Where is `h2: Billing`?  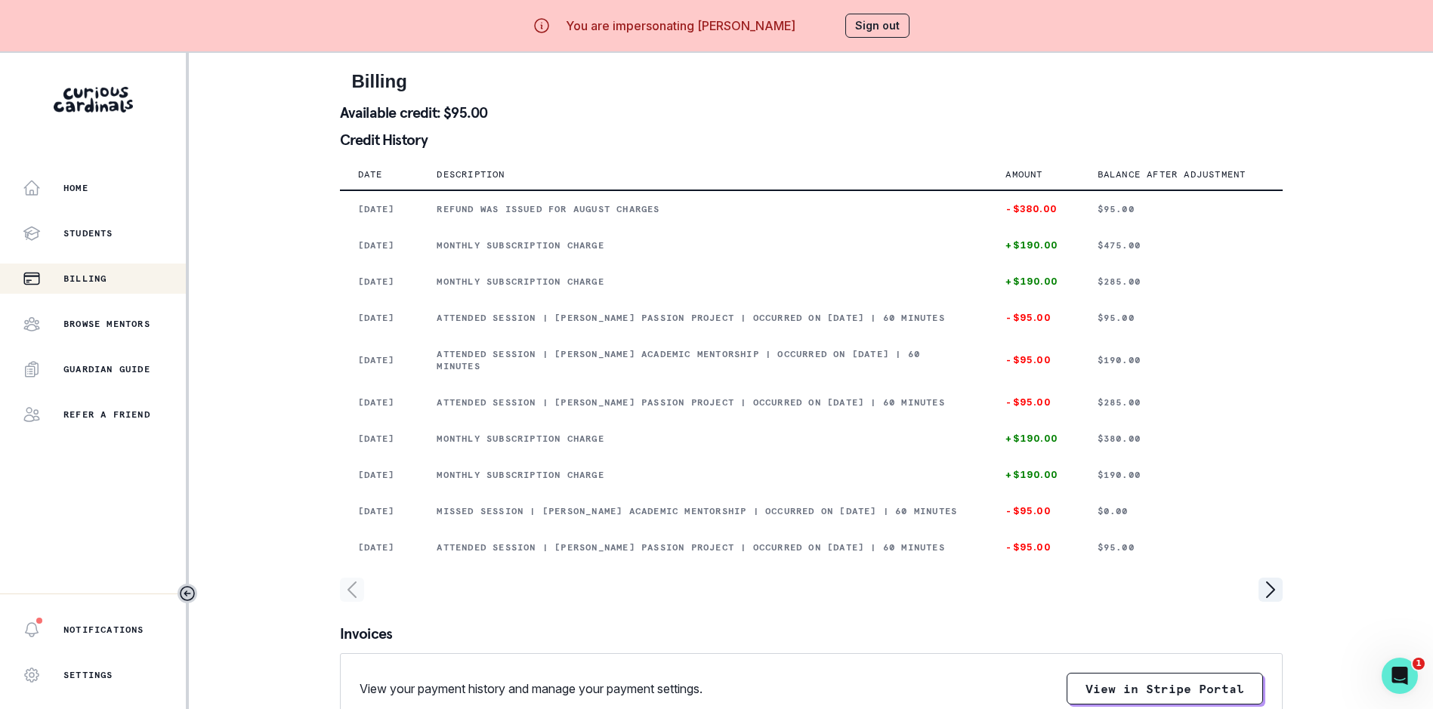
h2: Billing is located at coordinates (811, 82).